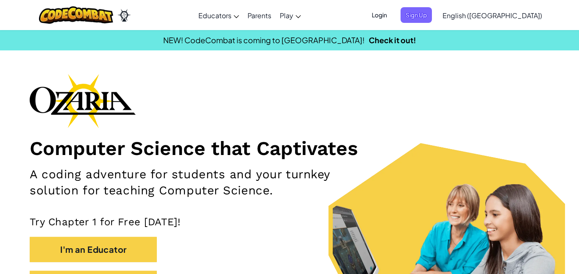 This screenshot has width=579, height=274. Describe the element at coordinates (286, 15) in the screenshot. I see `span: Play` at that location.